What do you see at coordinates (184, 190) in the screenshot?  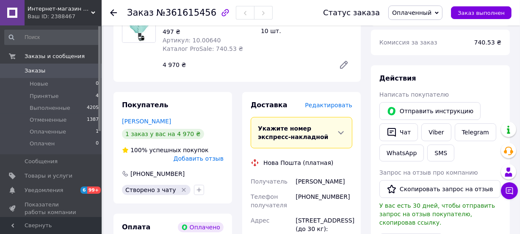 I see `svg: Удалить метку` at bounding box center [184, 190].